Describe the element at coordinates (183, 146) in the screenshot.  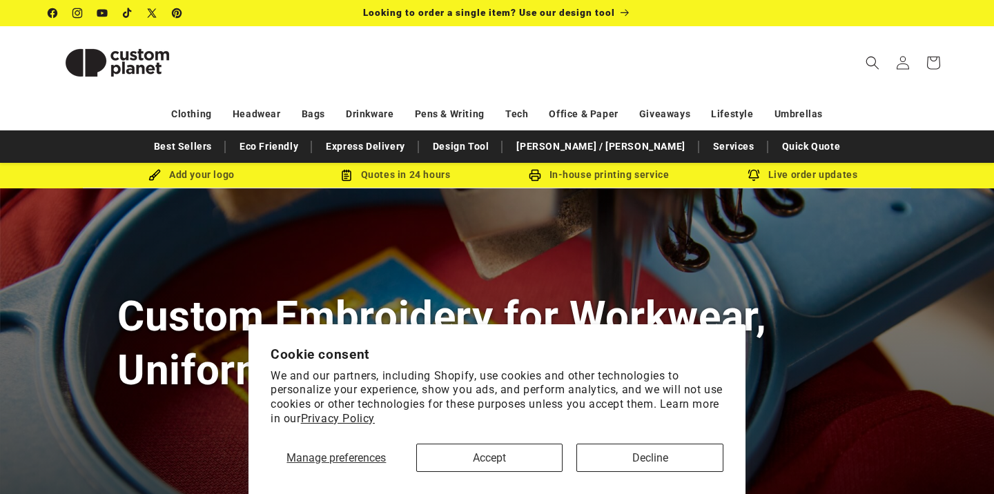
I see `a: Best Sellers` at that location.